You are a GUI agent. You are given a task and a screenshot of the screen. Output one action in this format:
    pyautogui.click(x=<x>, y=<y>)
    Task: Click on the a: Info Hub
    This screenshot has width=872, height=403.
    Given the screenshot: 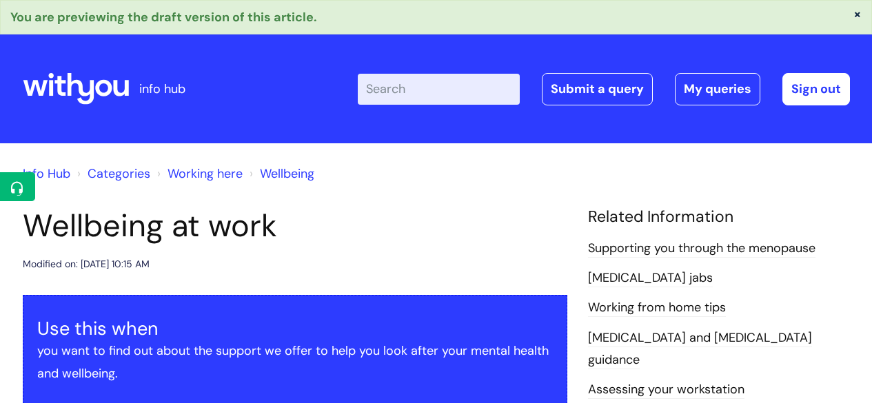 What is the action you would take?
    pyautogui.click(x=46, y=174)
    